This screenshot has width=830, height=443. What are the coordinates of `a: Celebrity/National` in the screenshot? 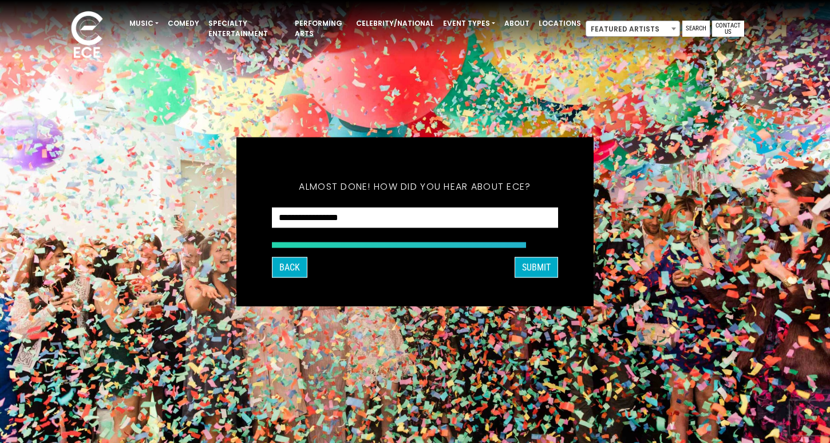 It's located at (395, 23).